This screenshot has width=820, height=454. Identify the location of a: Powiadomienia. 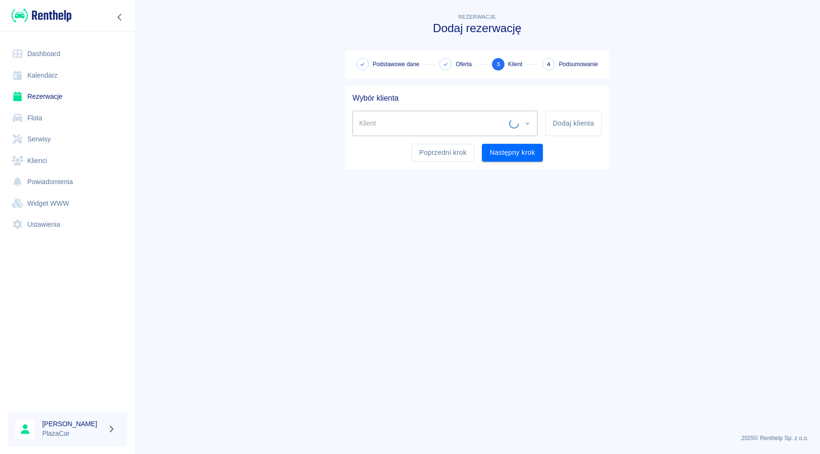
(67, 182).